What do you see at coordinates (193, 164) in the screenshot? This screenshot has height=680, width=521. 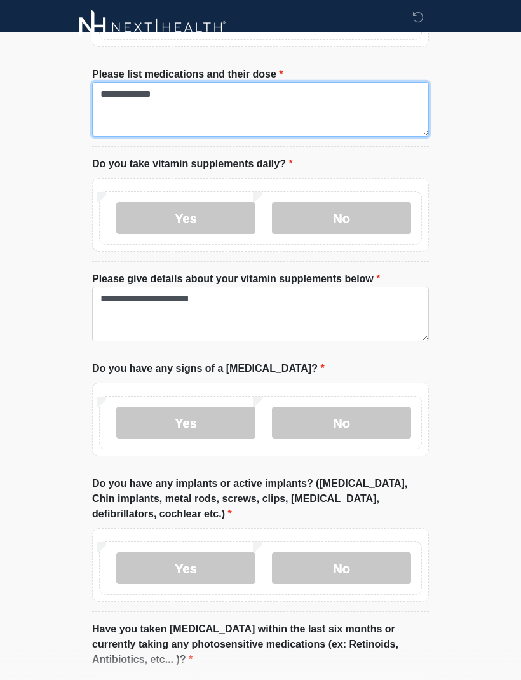 I see `label: Do you take vitamin supplements daily?` at bounding box center [193, 164].